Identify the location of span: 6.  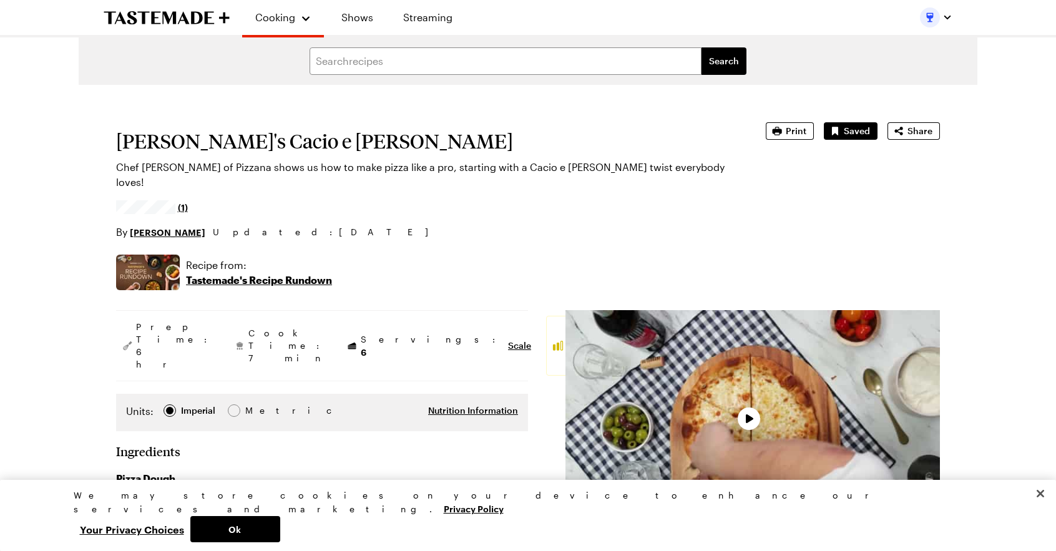
(363, 351).